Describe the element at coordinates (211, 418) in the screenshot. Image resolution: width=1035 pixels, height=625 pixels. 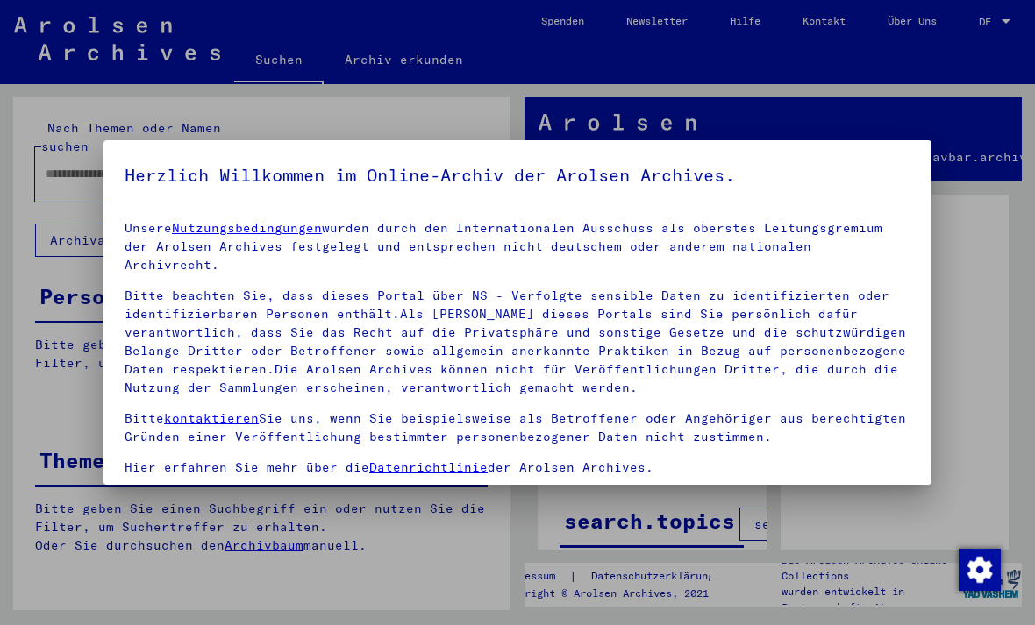
I see `a: kontaktieren` at that location.